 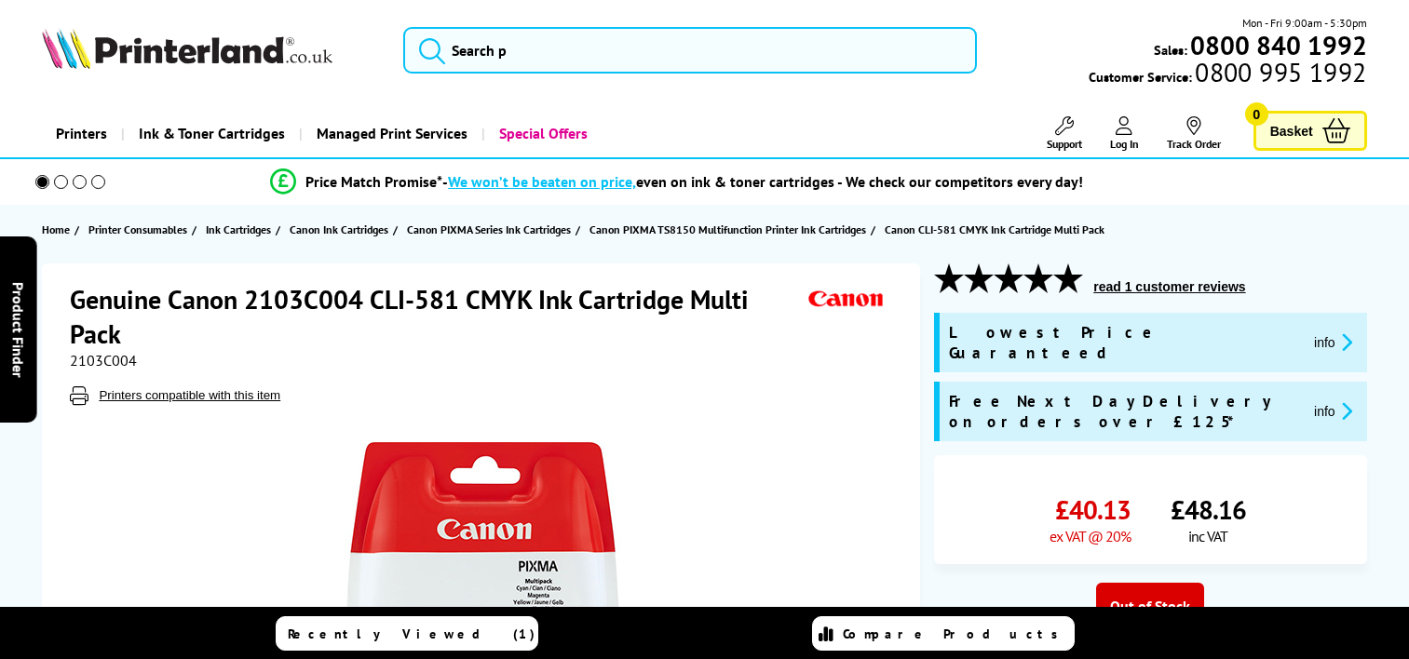 I want to click on a: Canon CLI-581 CMYK Ink Cartridge Multi Pack, so click(x=996, y=229).